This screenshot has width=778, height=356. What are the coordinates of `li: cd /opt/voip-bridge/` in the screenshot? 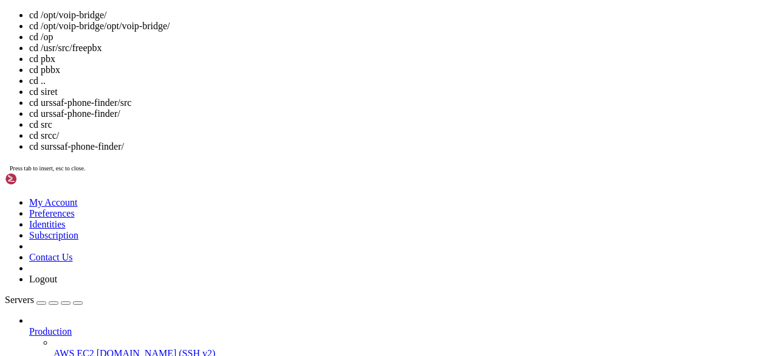 It's located at (401, 15).